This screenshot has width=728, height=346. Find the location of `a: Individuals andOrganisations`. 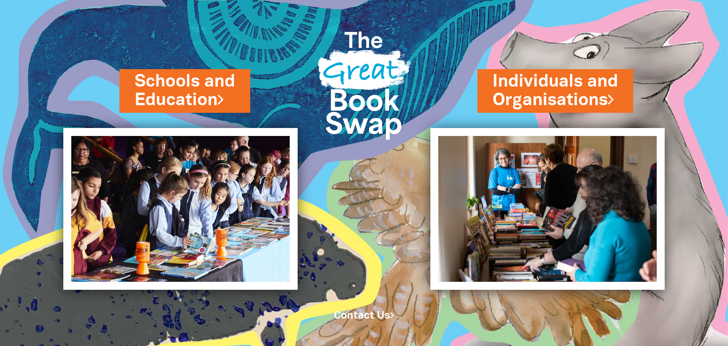

a: Individuals andOrganisations is located at coordinates (555, 91).